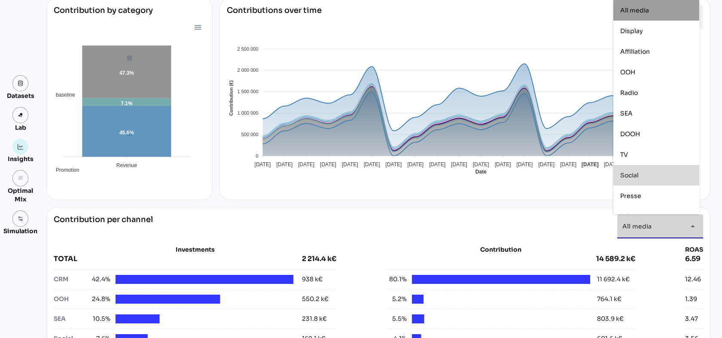 Image resolution: width=722 pixels, height=338 pixels. Describe the element at coordinates (72, 299) in the screenshot. I see `div: OOH` at that location.